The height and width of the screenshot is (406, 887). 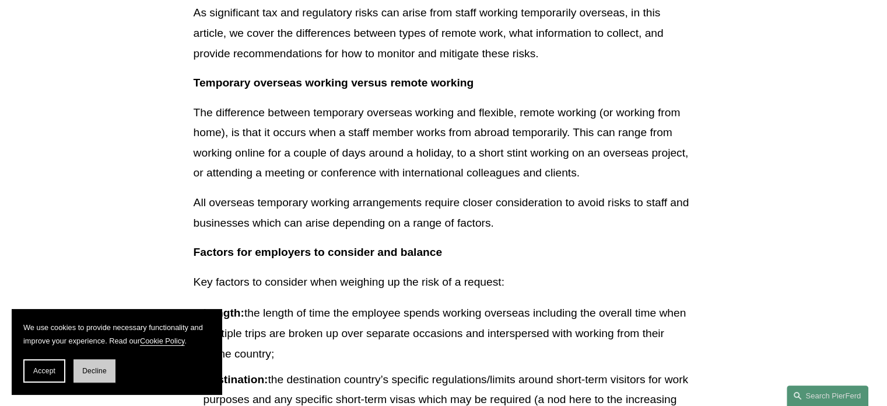 I want to click on strong: Factors for employers to consider and balance, so click(x=318, y=251).